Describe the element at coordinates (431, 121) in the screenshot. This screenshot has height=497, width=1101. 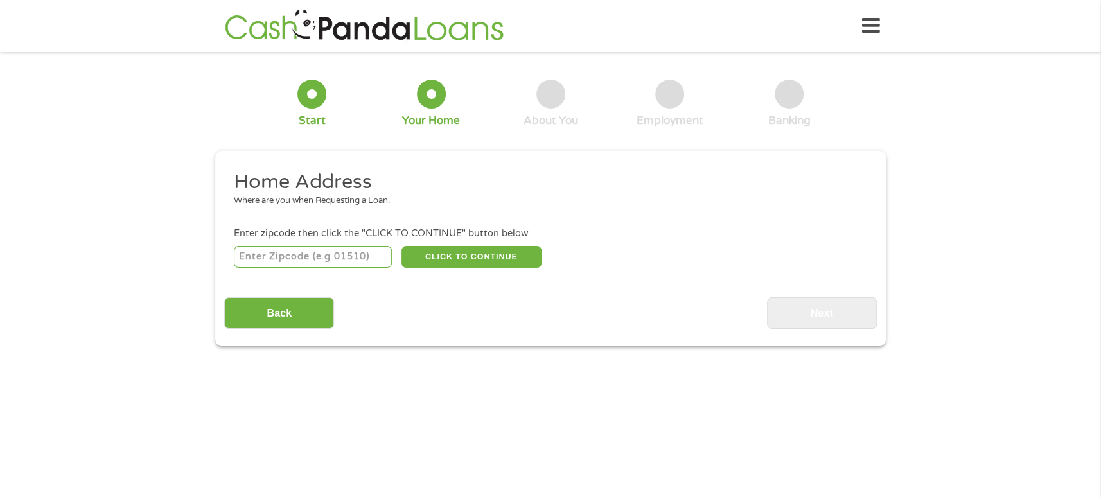
I see `div: Your Home` at that location.